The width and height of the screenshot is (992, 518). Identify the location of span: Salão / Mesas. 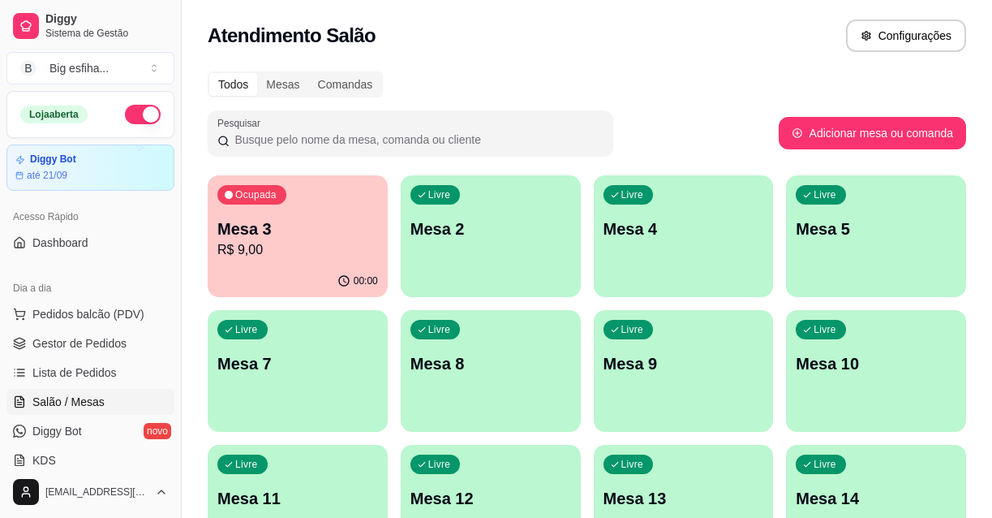
(68, 402).